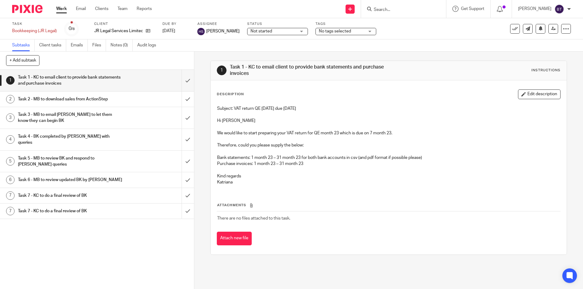  I want to click on span: There are no files attached to this task., so click(254, 219).